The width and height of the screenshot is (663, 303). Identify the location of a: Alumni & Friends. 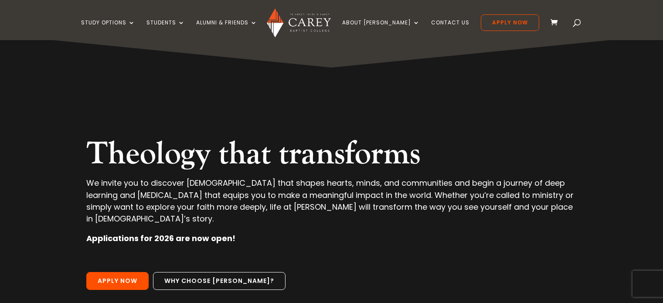
(227, 30).